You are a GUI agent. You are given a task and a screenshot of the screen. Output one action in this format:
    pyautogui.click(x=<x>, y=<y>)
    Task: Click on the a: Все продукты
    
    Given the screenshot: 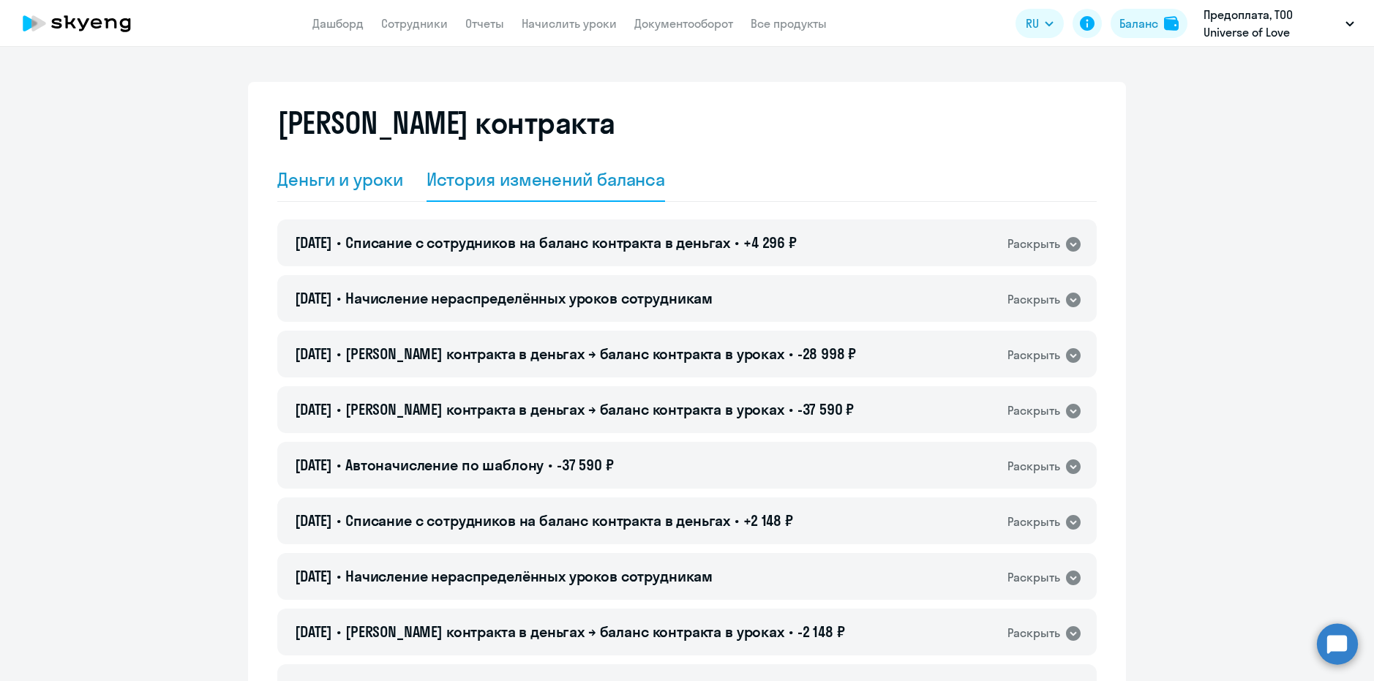 What is the action you would take?
    pyautogui.click(x=788, y=23)
    